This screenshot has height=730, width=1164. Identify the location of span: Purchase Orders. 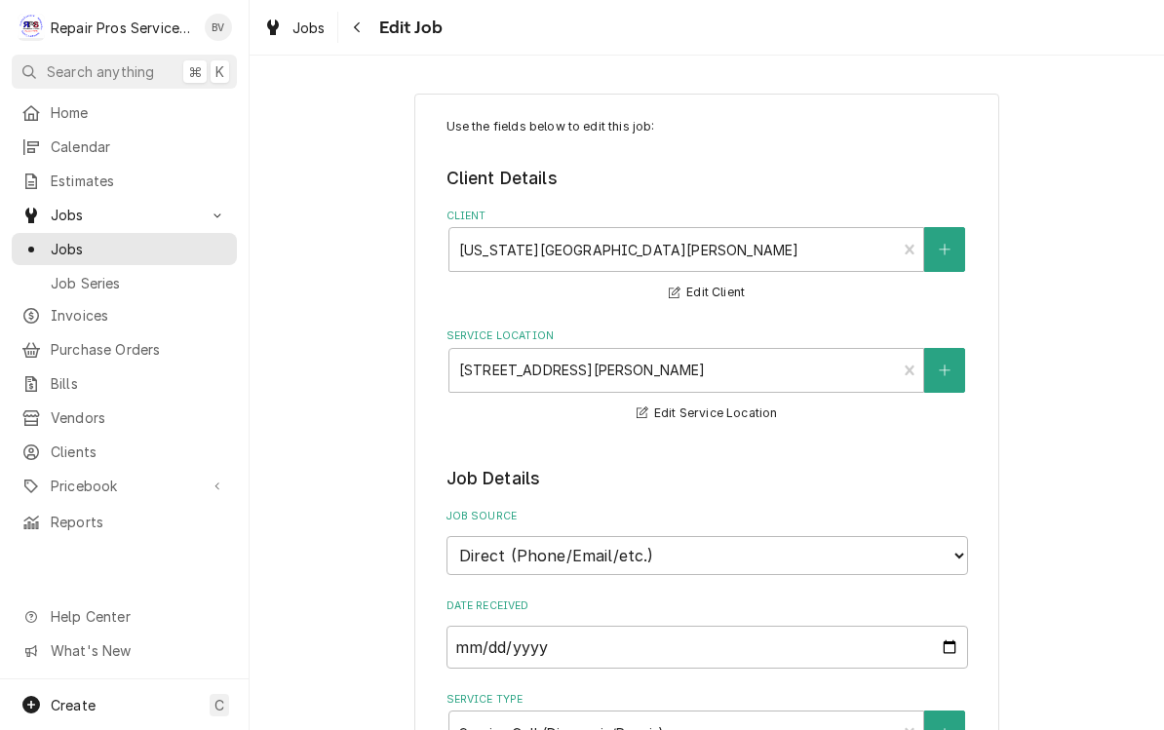
(138, 349).